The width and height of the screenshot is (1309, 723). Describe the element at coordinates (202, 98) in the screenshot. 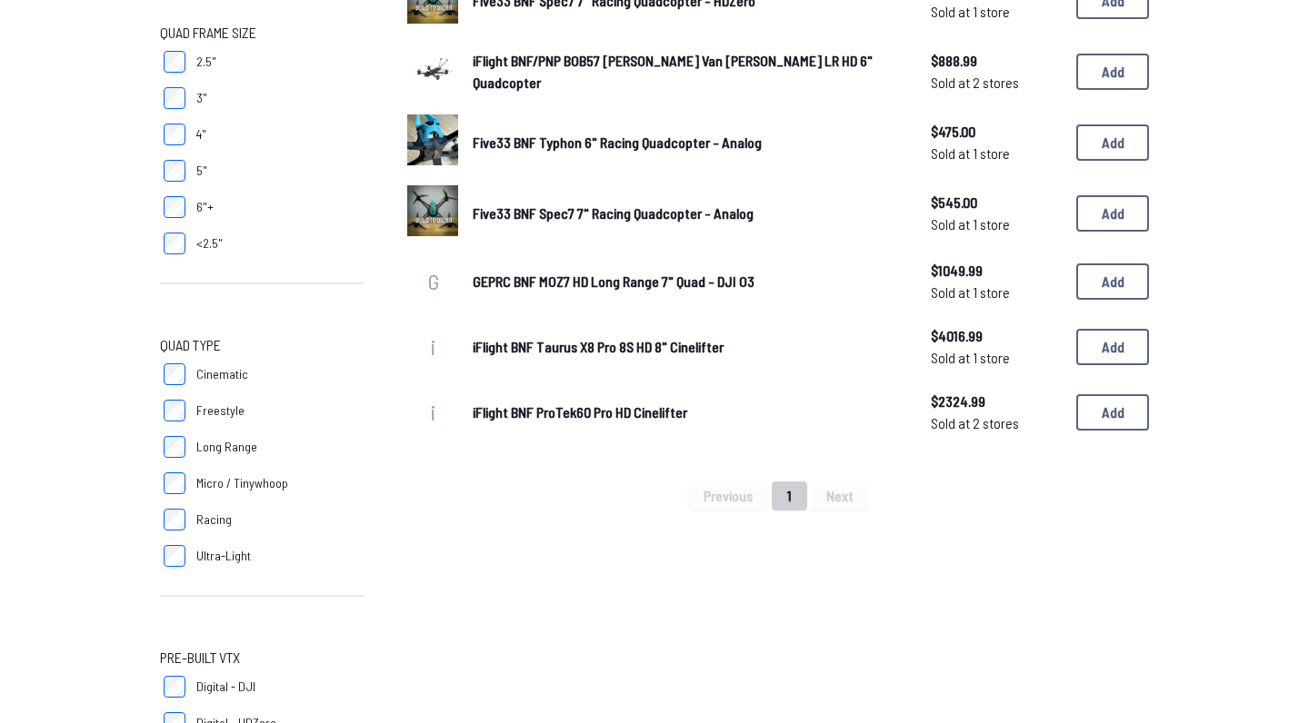

I see `span: 3"` at that location.